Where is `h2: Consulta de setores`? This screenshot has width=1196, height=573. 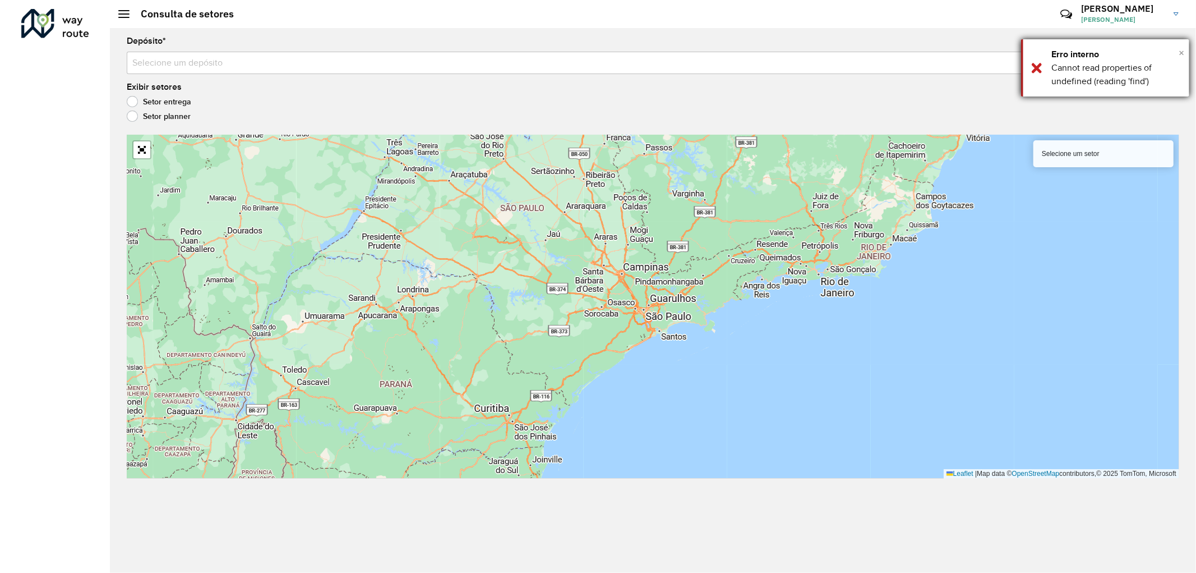
h2: Consulta de setores is located at coordinates (182, 14).